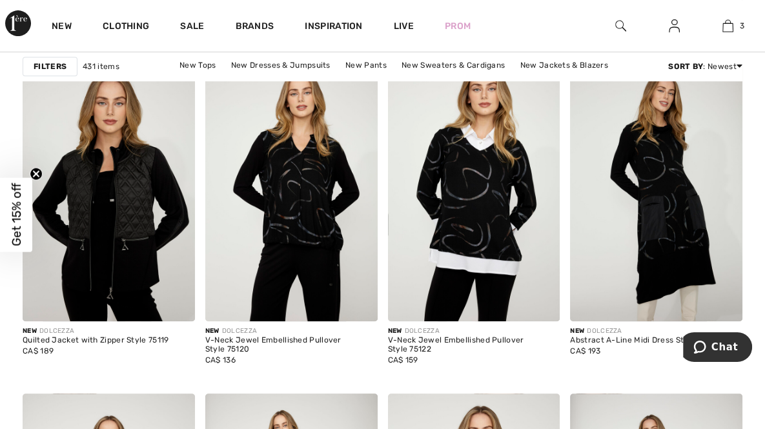 The image size is (765, 429). Describe the element at coordinates (674, 26) in the screenshot. I see `img: My Info` at that location.